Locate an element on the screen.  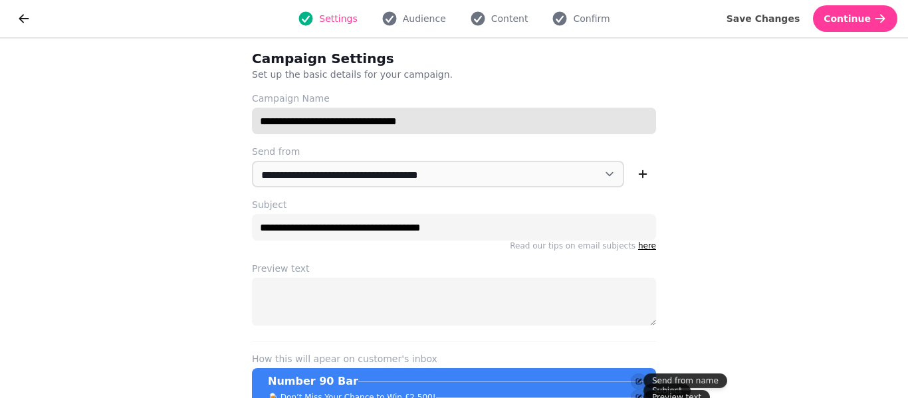
div: Send from name is located at coordinates (685, 381).